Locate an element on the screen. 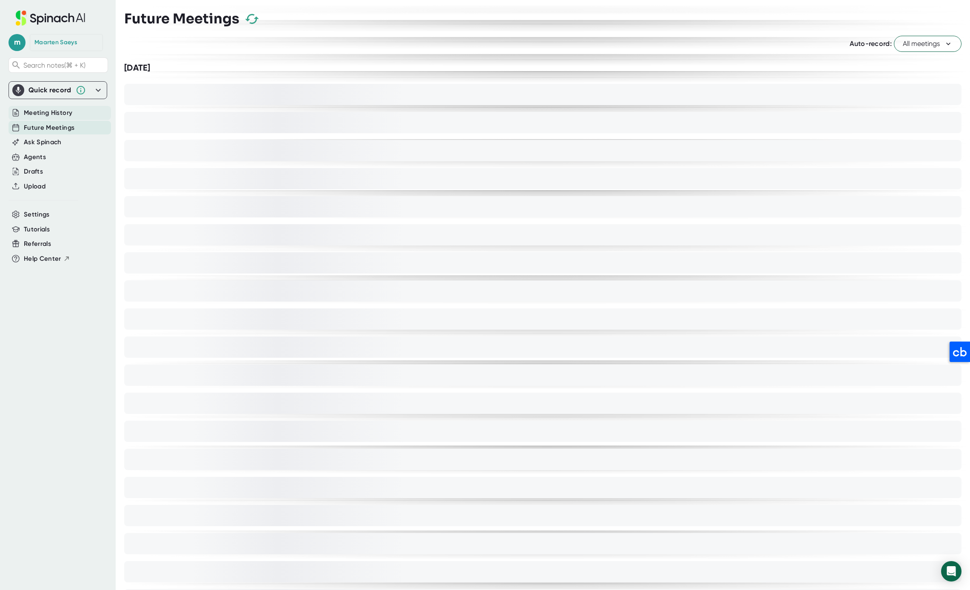  span: Tutorials is located at coordinates (37, 229).